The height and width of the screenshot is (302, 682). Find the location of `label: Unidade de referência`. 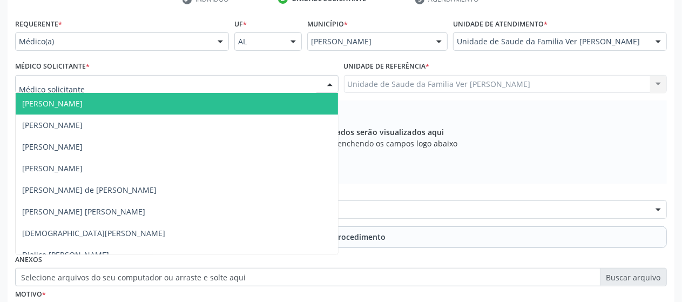

label: Unidade de referência is located at coordinates (387, 66).